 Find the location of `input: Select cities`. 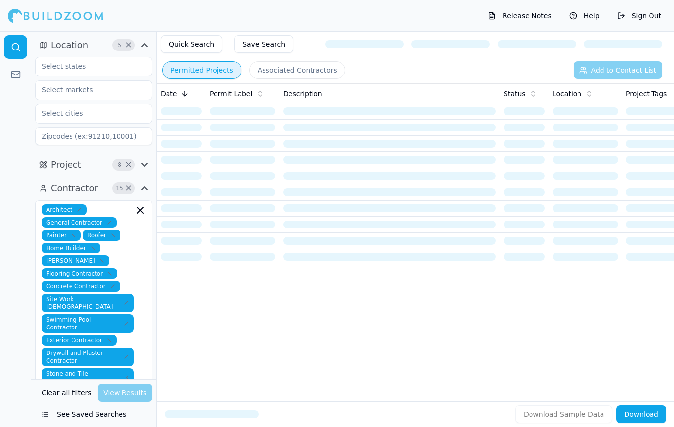

input: Select cities is located at coordinates (88, 113).